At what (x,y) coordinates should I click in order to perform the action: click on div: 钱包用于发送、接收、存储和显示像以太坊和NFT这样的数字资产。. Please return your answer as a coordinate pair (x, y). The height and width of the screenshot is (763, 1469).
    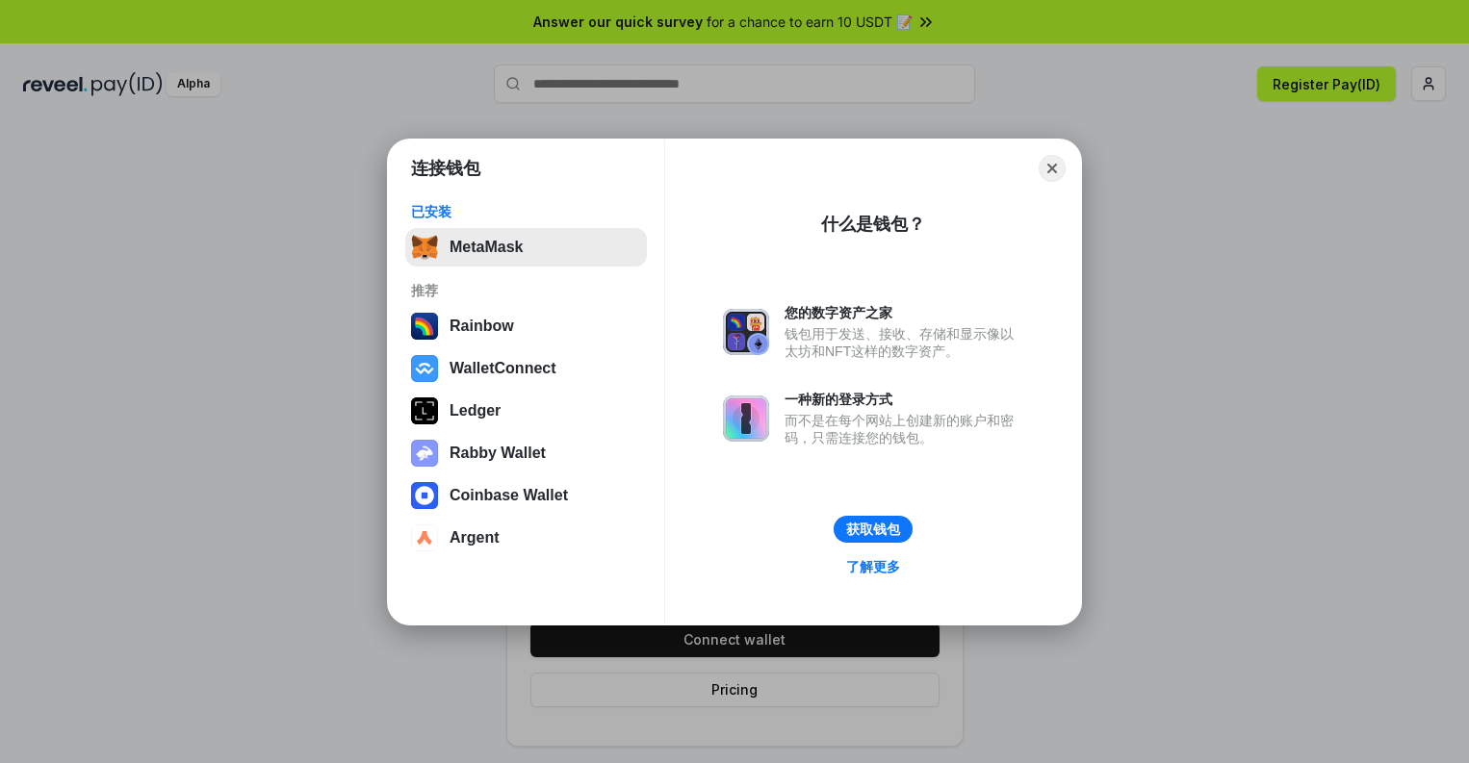
    Looking at the image, I should click on (904, 343).